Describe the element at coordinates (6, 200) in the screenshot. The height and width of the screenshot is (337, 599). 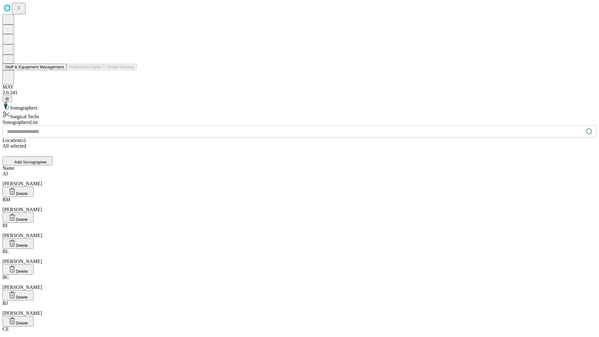
I see `span: BM` at that location.